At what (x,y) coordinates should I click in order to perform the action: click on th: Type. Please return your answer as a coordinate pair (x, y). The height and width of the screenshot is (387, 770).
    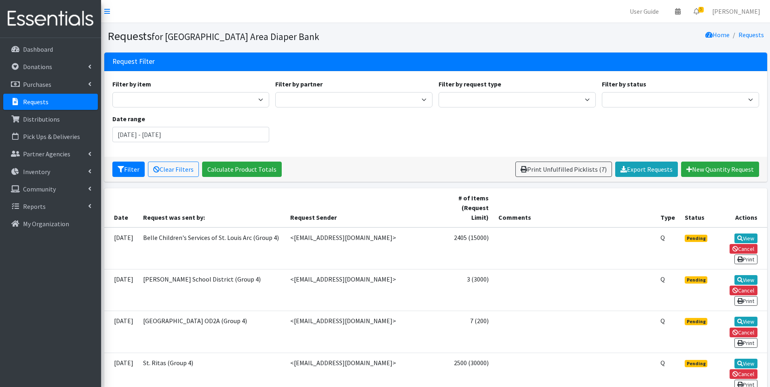
    Looking at the image, I should click on (668, 208).